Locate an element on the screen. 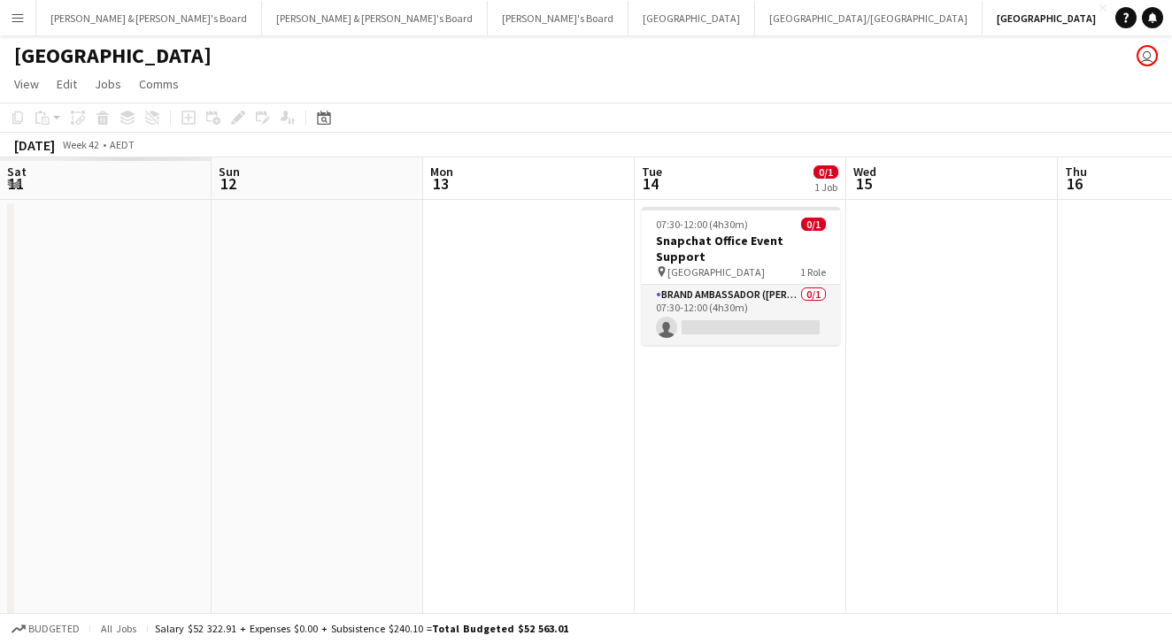 The height and width of the screenshot is (643, 1172). div: Salary $52 322.91 + Expenses $0.00 + Subsistence $240.10 = is located at coordinates (361, 628).